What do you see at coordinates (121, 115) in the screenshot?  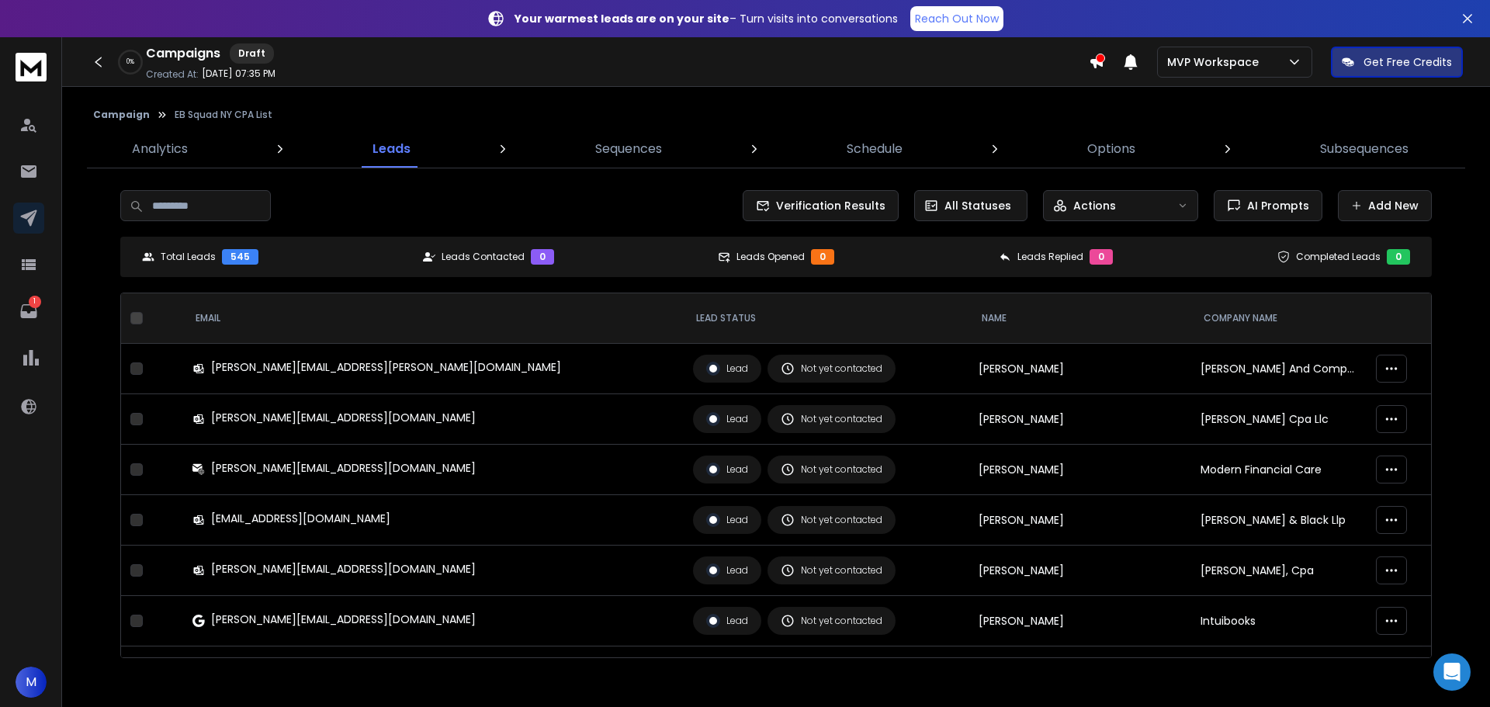 I see `button: Campaign` at bounding box center [121, 115].